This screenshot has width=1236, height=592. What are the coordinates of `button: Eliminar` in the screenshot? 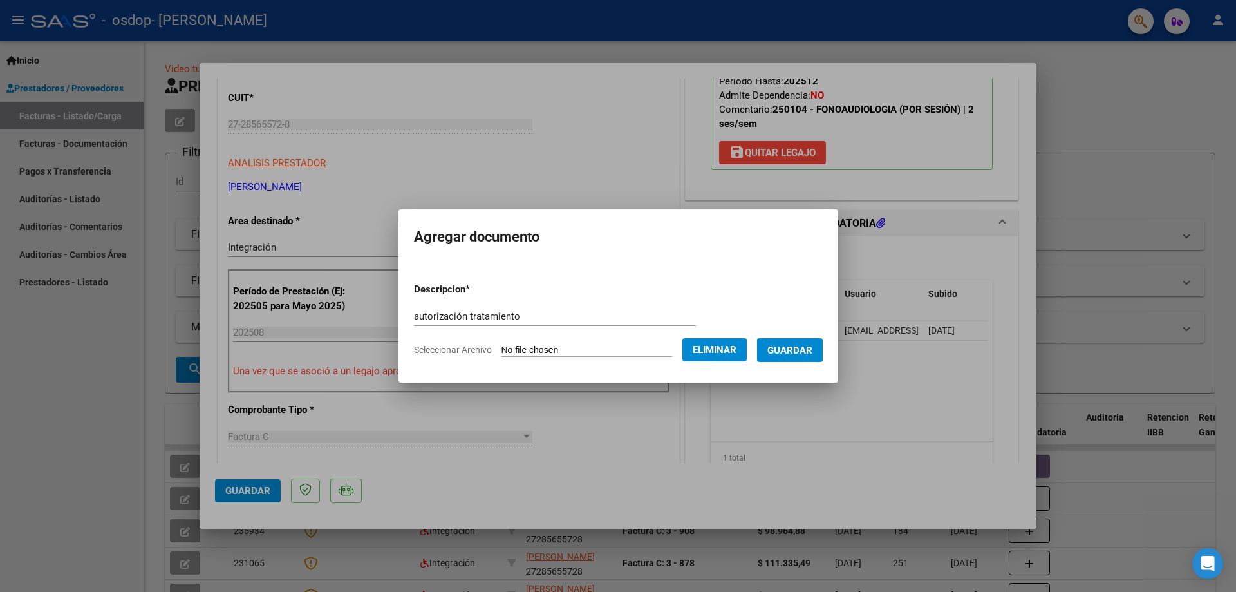 It's located at (715, 350).